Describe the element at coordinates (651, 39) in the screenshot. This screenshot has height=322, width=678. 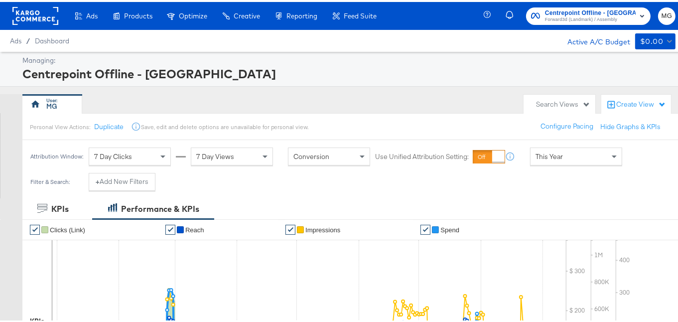
I see `div: $0.00` at that location.